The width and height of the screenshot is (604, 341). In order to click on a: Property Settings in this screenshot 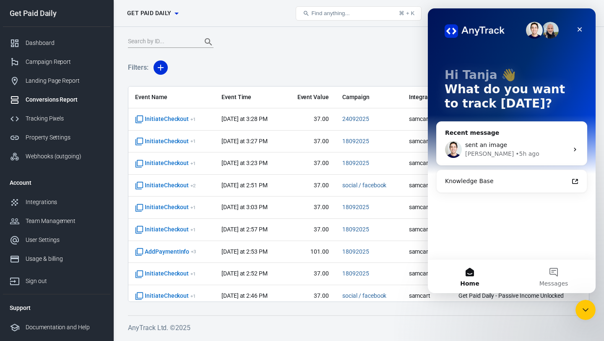, I will do `click(57, 137)`.